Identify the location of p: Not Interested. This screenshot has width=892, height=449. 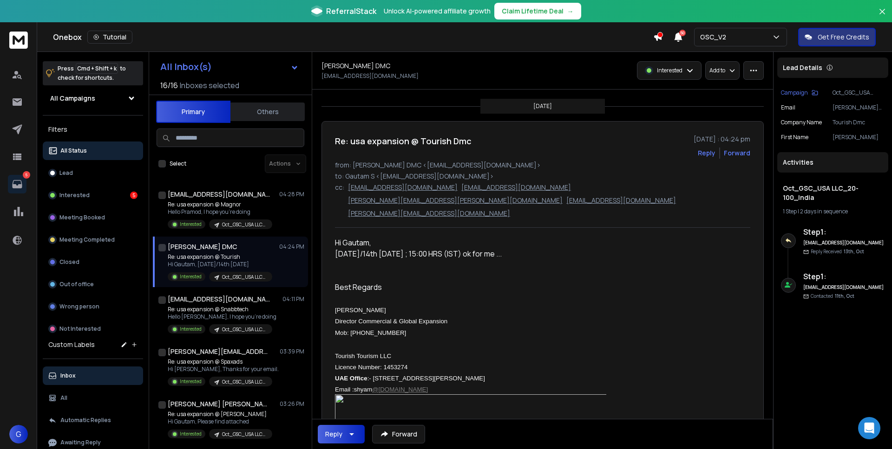
(80, 329).